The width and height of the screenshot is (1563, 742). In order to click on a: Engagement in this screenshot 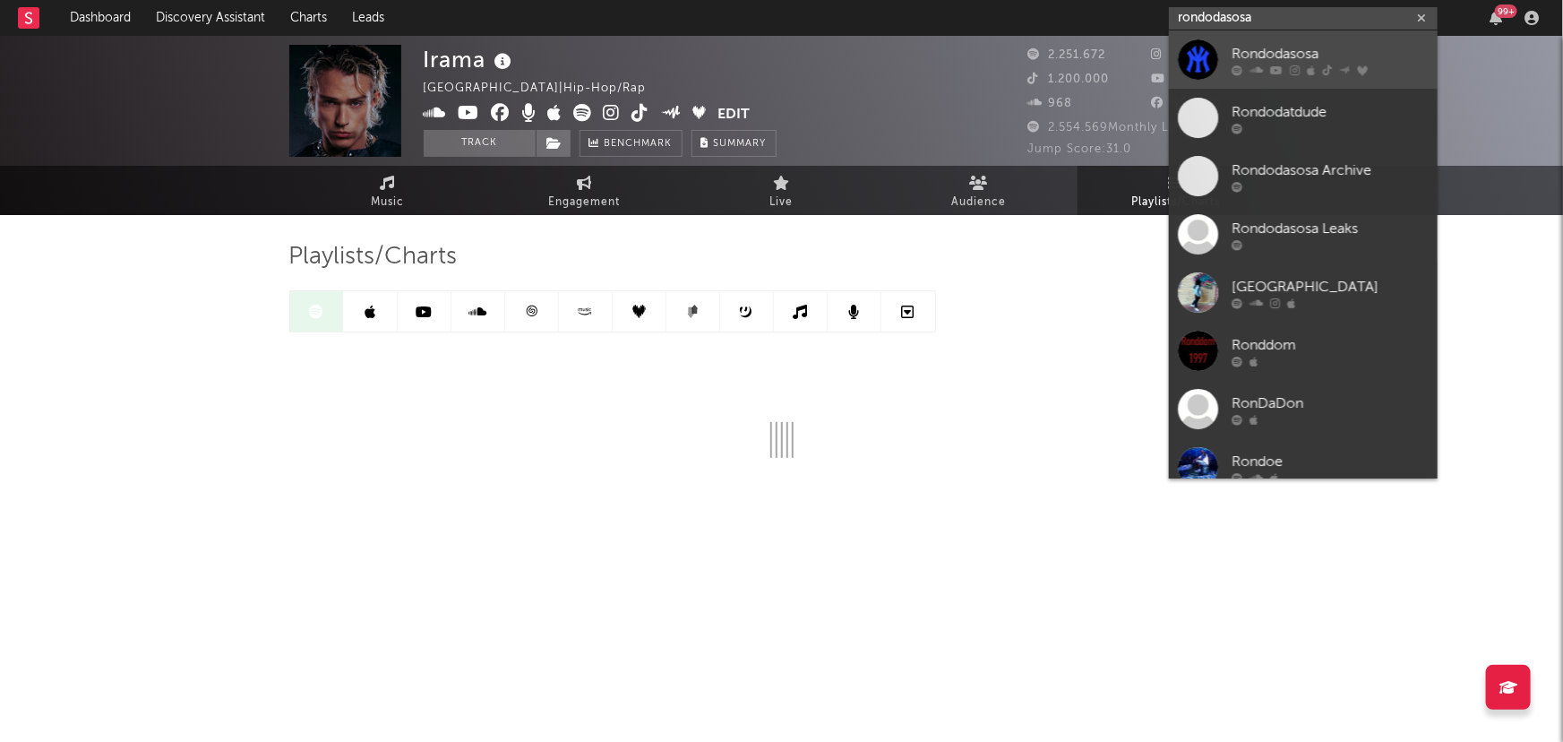, I will do `click(585, 190)`.